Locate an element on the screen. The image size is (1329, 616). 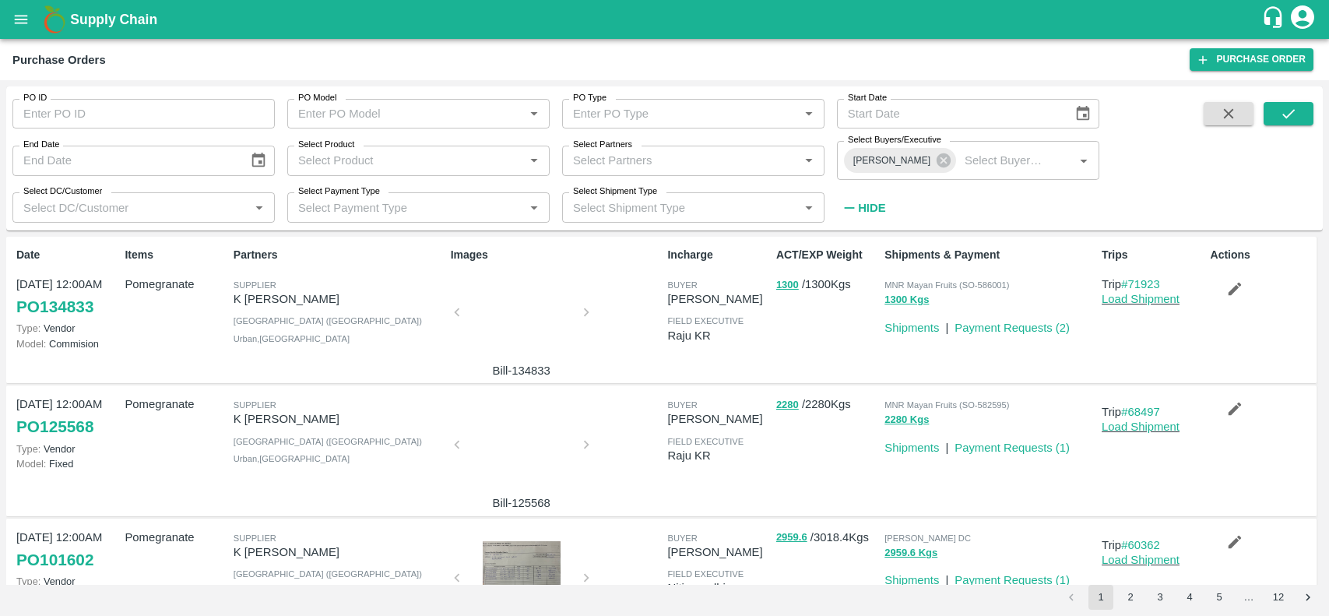
a: #68497 is located at coordinates (1141, 412).